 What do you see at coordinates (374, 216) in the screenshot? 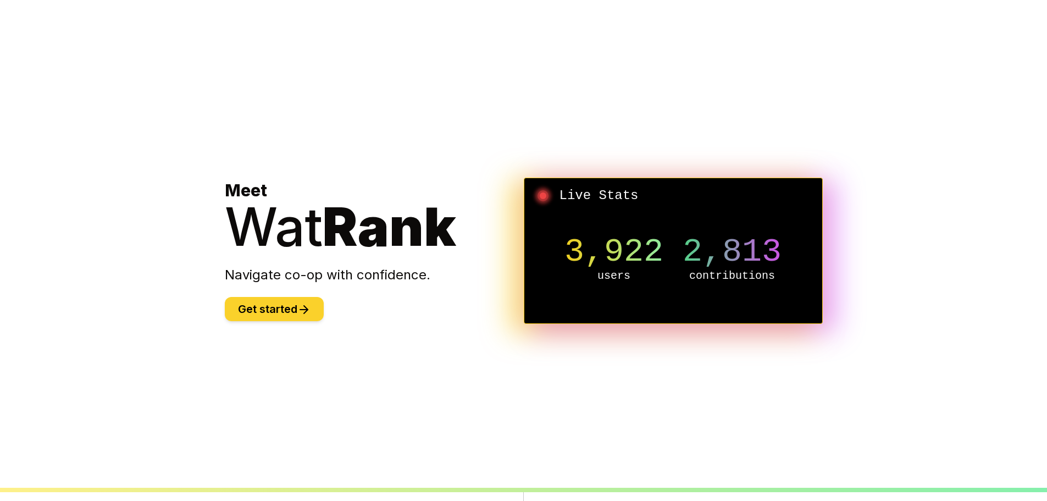
I see `h1: Meet` at bounding box center [374, 216].